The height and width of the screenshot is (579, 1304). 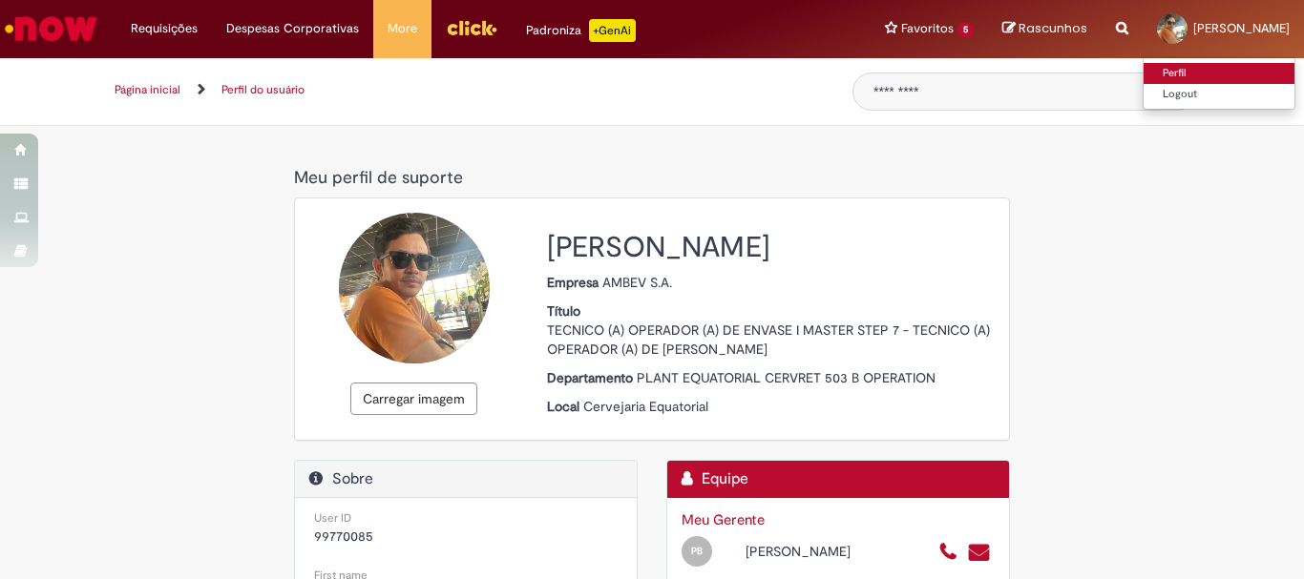 What do you see at coordinates (292, 29) in the screenshot?
I see `span: Despesas Corporativas` at bounding box center [292, 29].